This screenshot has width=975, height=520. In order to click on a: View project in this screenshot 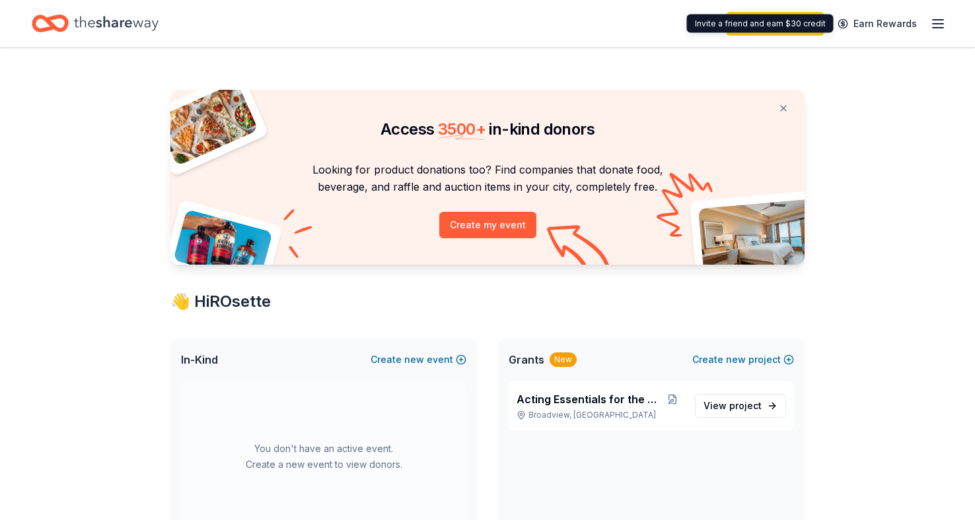, I will do `click(740, 406)`.